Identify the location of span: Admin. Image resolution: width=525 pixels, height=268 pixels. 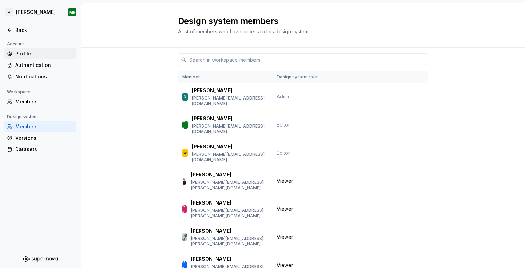
(284, 97).